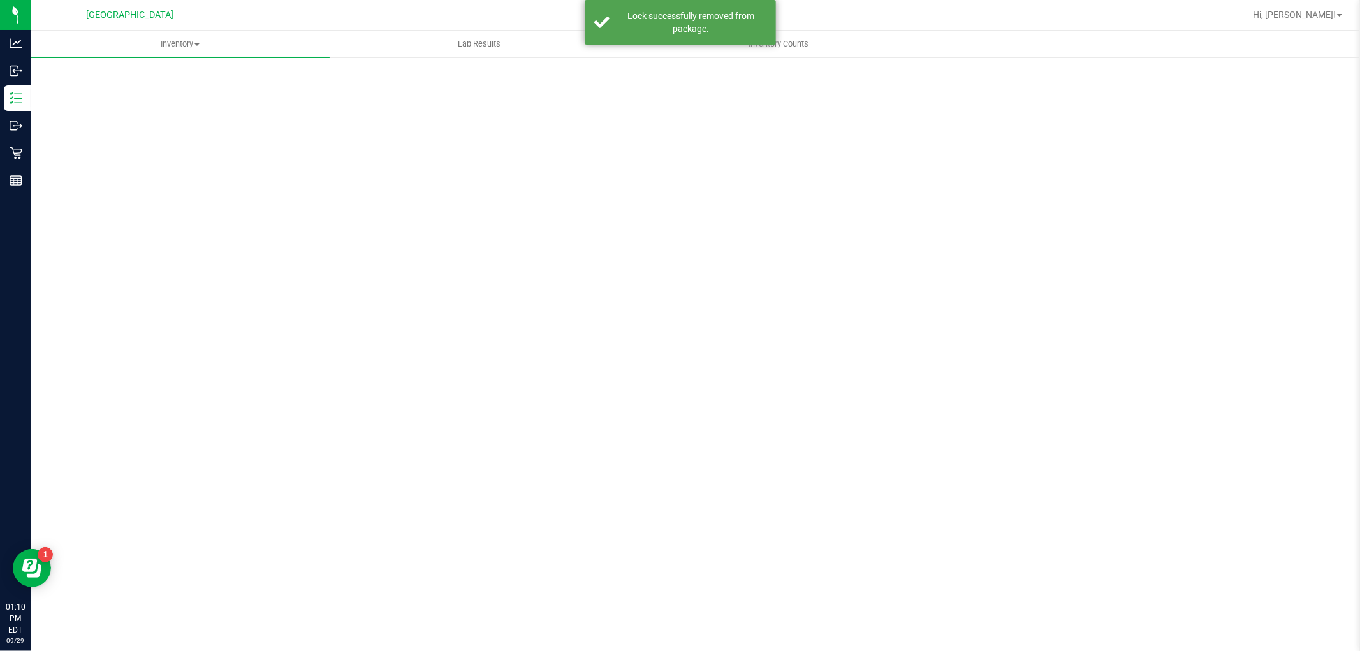  What do you see at coordinates (778, 44) in the screenshot?
I see `span: Inventory Counts` at bounding box center [778, 44].